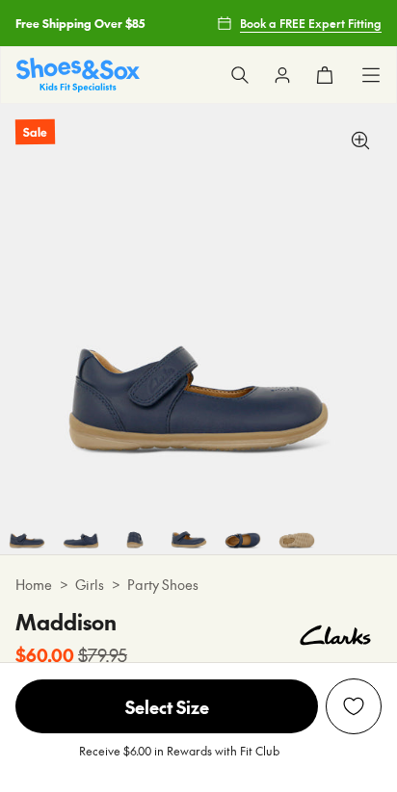 The width and height of the screenshot is (397, 792). What do you see at coordinates (102, 655) in the screenshot?
I see `s: $79.95` at bounding box center [102, 655].